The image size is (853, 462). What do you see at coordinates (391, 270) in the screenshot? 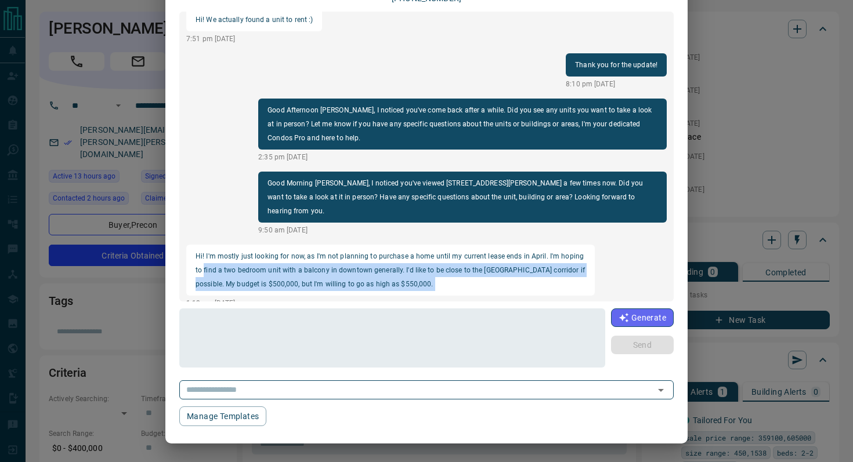
I see `p: Hi! I'm mostly just looking for now, as I'm not planning to purchase a home until my current leas...` at bounding box center [391, 270].